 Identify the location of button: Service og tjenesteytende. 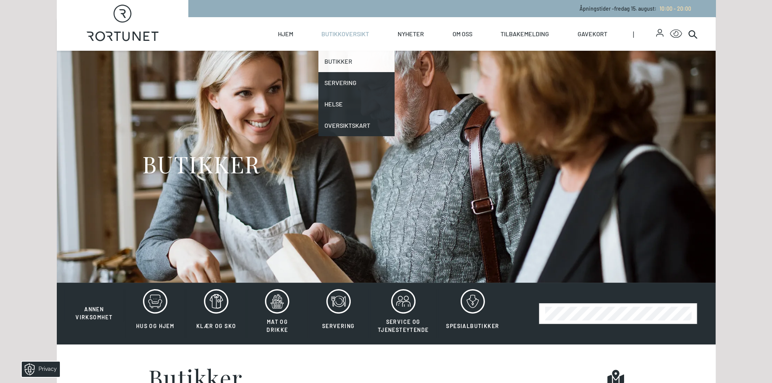
(404, 314).